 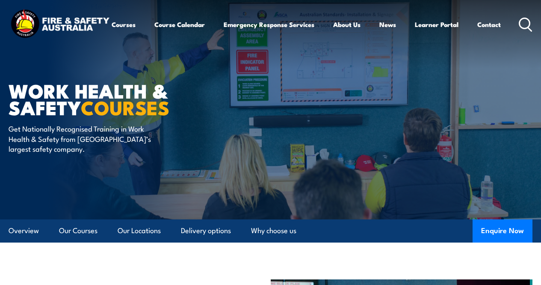 I want to click on a: Overview, so click(x=24, y=230).